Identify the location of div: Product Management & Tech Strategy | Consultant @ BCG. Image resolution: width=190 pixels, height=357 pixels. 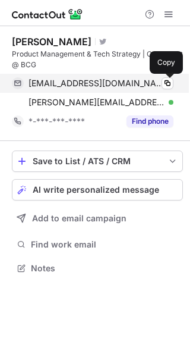
(98, 59).